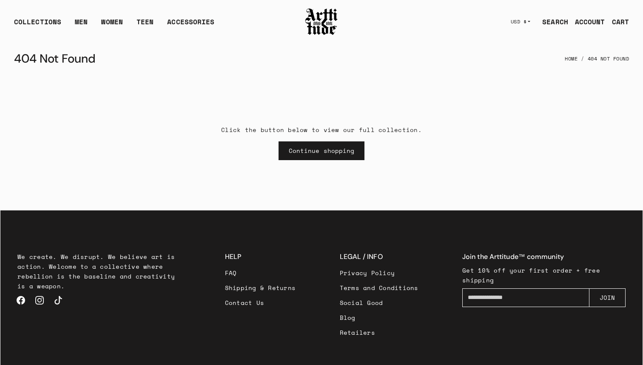  I want to click on a: Continue shopping, so click(322, 151).